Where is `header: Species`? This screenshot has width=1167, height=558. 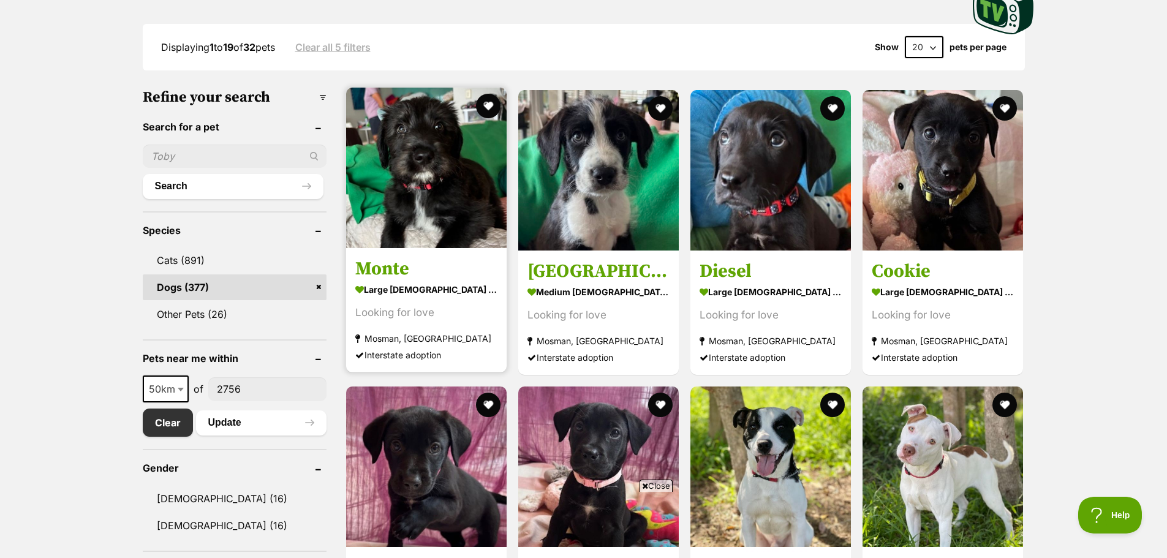
header: Species is located at coordinates (235, 230).